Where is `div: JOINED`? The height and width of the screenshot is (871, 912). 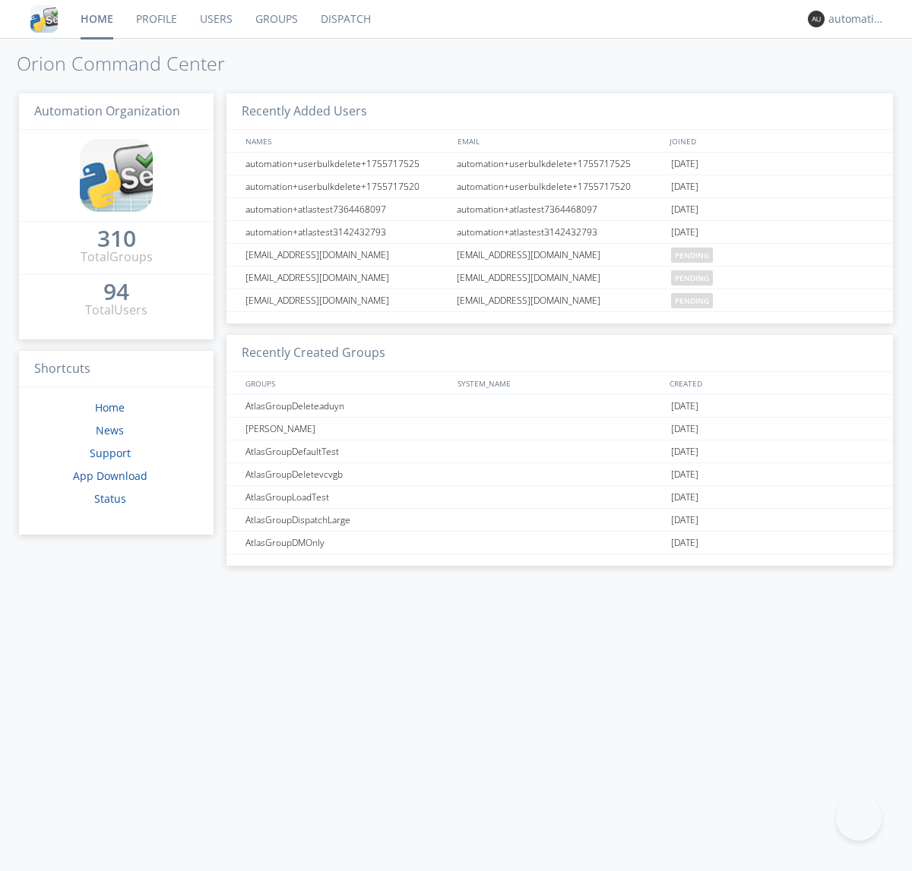 div: JOINED is located at coordinates (772, 141).